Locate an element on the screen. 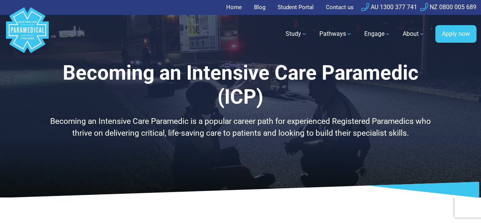  a: About is located at coordinates (414, 34).